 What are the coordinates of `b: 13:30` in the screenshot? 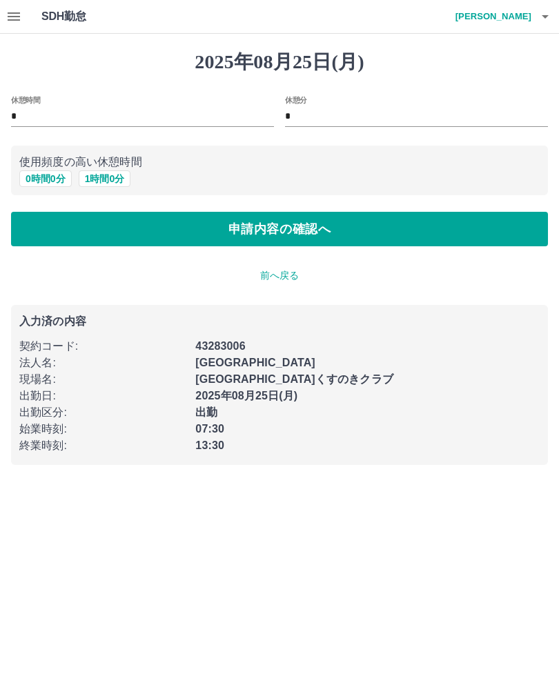 It's located at (210, 445).